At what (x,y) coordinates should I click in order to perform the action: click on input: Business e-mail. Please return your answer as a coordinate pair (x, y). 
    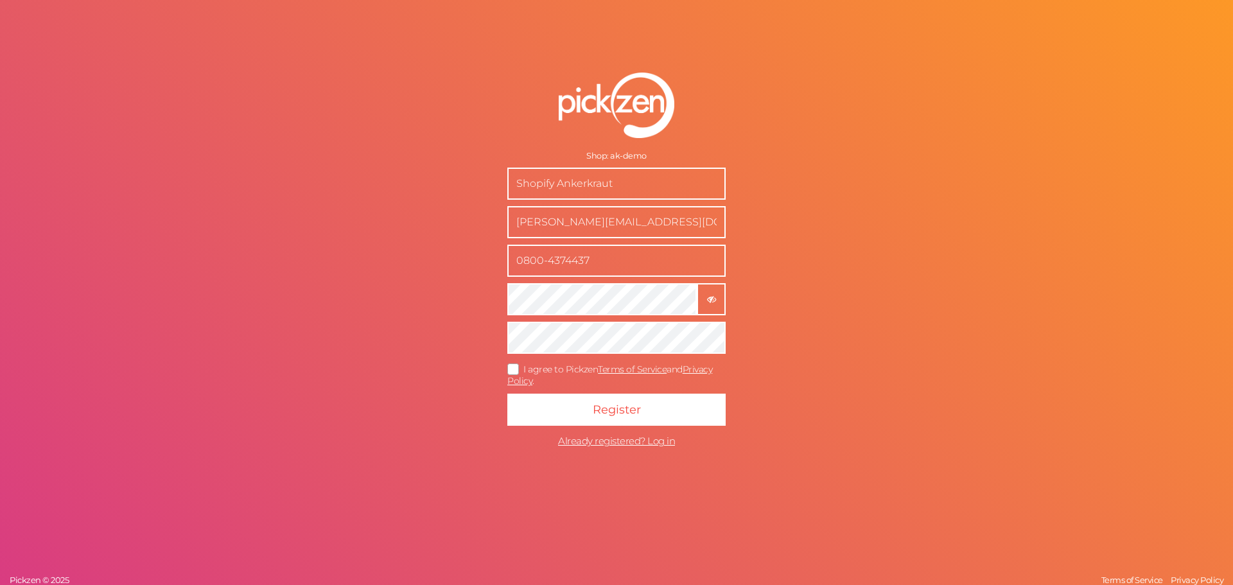
    Looking at the image, I should click on (617, 222).